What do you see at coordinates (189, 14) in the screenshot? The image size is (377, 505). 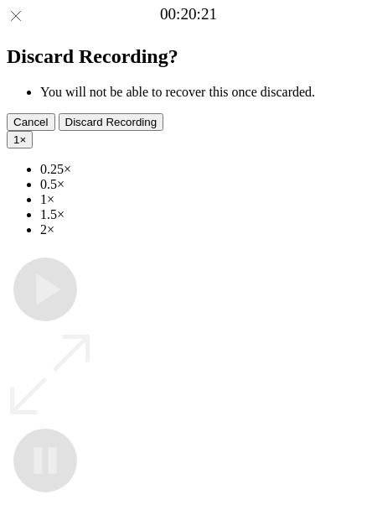 I see `a: 00:20:21` at bounding box center [189, 14].